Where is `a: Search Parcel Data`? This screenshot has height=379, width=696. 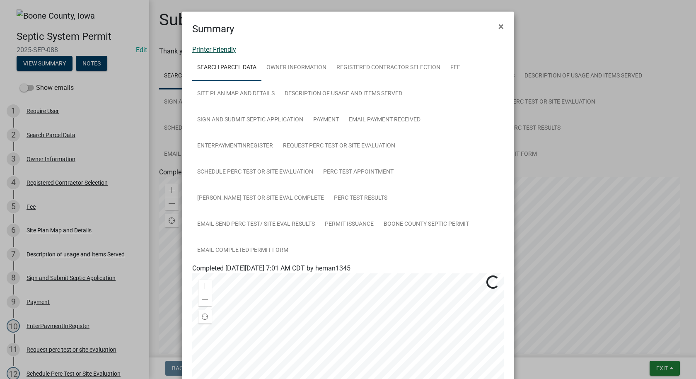
a: Search Parcel Data is located at coordinates (226, 68).